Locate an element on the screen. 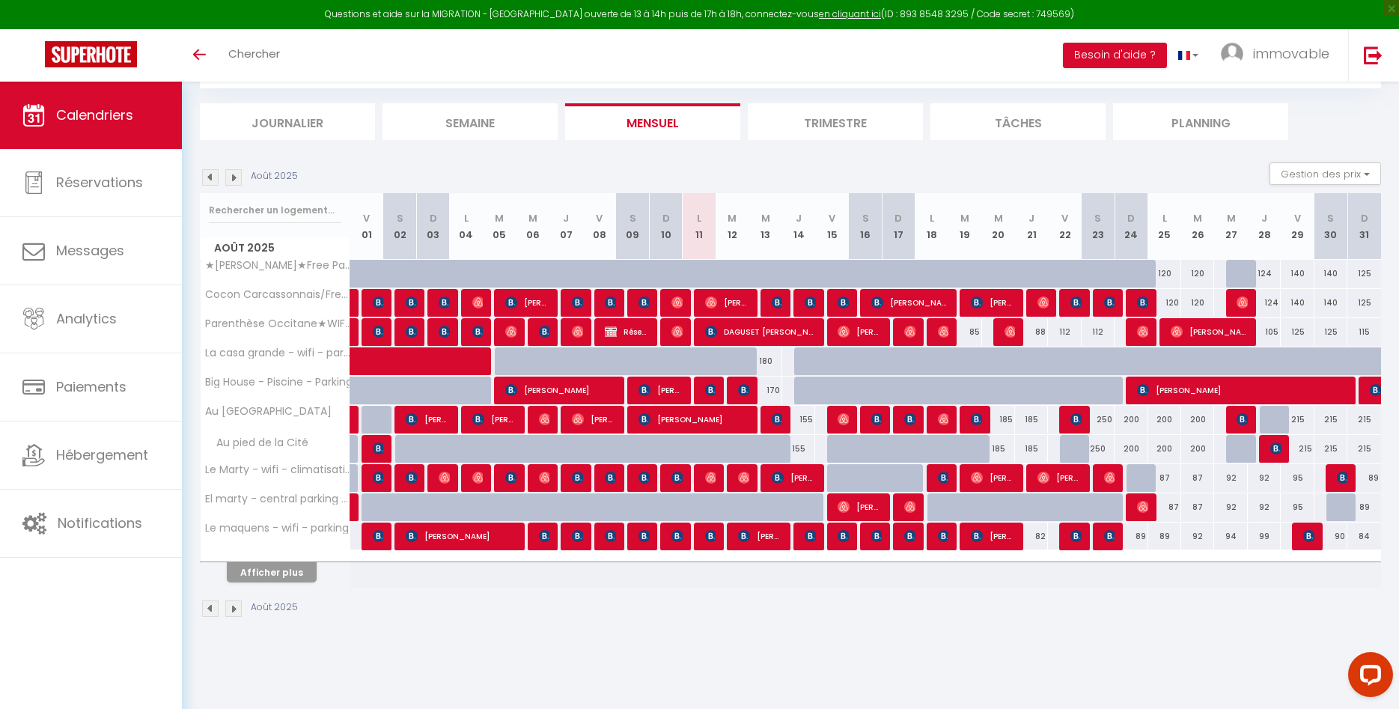 The height and width of the screenshot is (709, 1399). th: 10 is located at coordinates (666, 226).